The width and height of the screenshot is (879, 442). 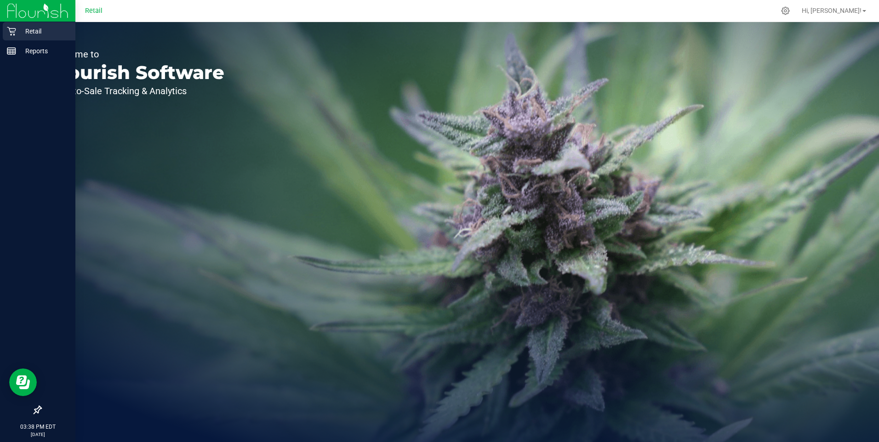 What do you see at coordinates (38, 427) in the screenshot?
I see `p: 03:38 PM EDT` at bounding box center [38, 427].